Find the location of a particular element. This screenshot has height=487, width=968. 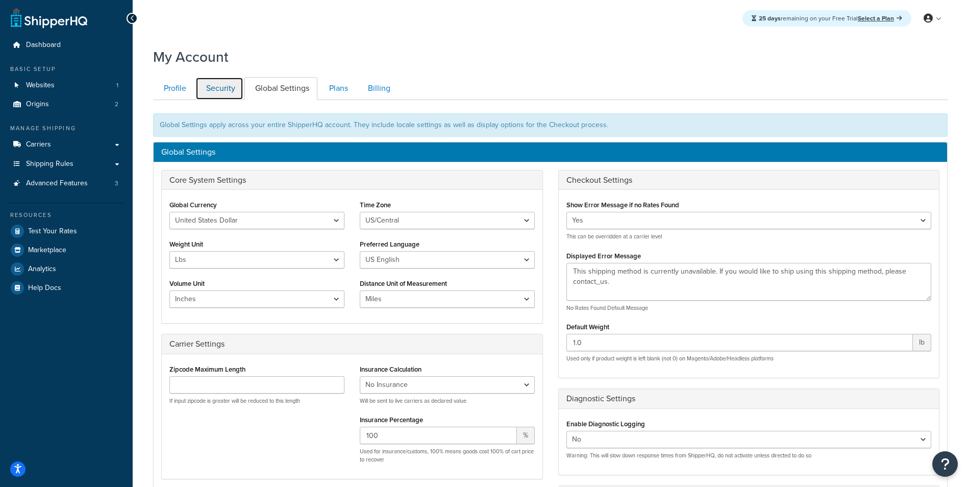

div: remaining on your Free Trial is located at coordinates (827, 18).